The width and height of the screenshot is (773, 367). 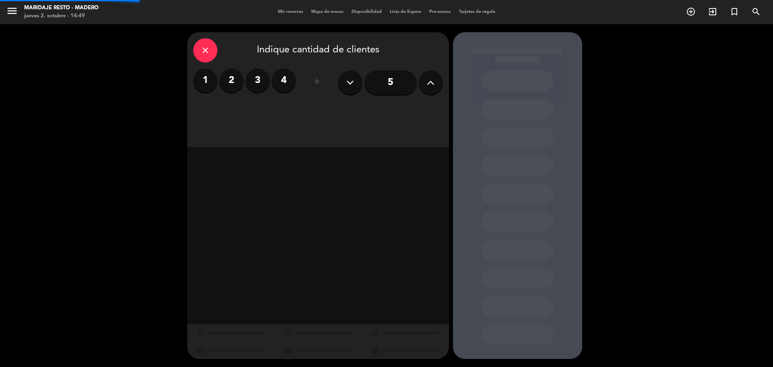 I want to click on span: Mis reservas, so click(x=290, y=12).